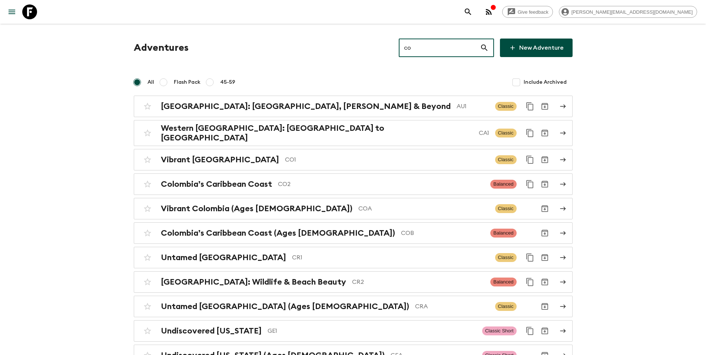  I want to click on span: Include Archived, so click(545, 82).